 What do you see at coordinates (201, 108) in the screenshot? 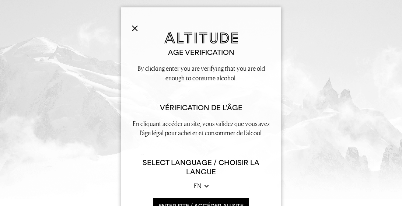
I see `h2: Vérification de l'âge` at bounding box center [201, 108].